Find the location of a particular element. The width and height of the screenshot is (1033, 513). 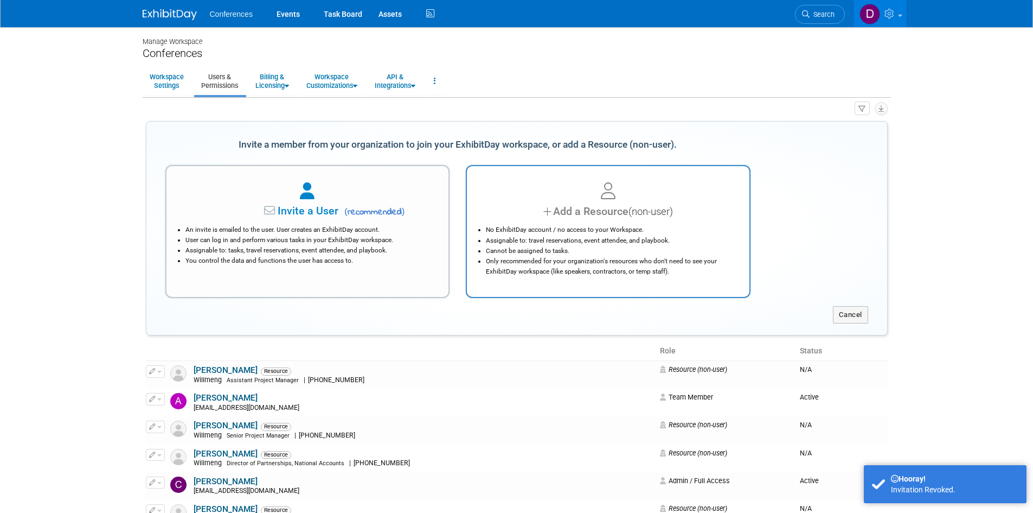

img: Charlize Crowe is located at coordinates (178, 484).